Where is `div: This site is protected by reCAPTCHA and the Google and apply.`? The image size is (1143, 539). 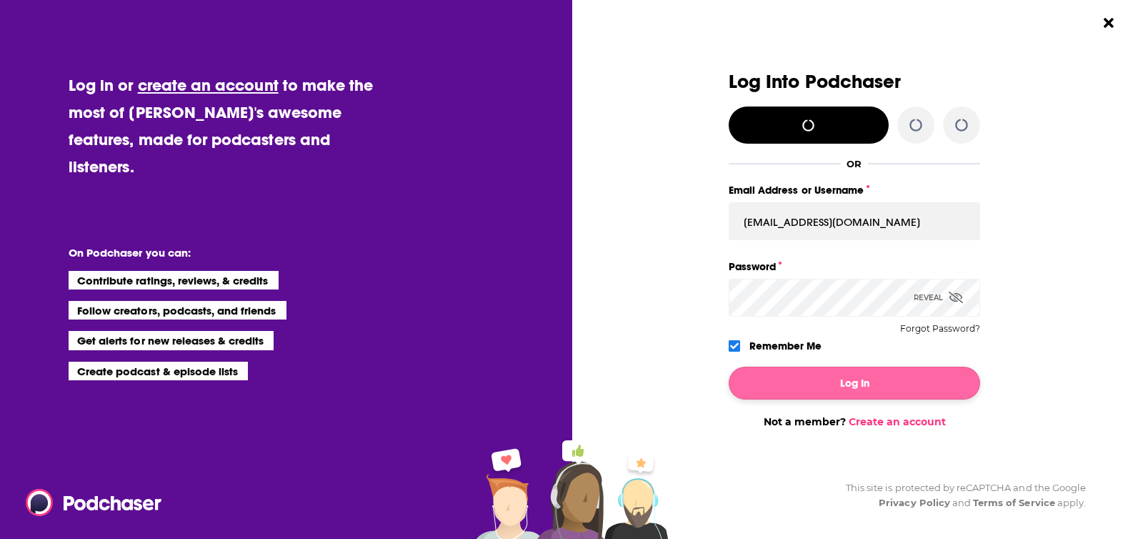
div: This site is protected by reCAPTCHA and the Google and apply. is located at coordinates (960, 495).